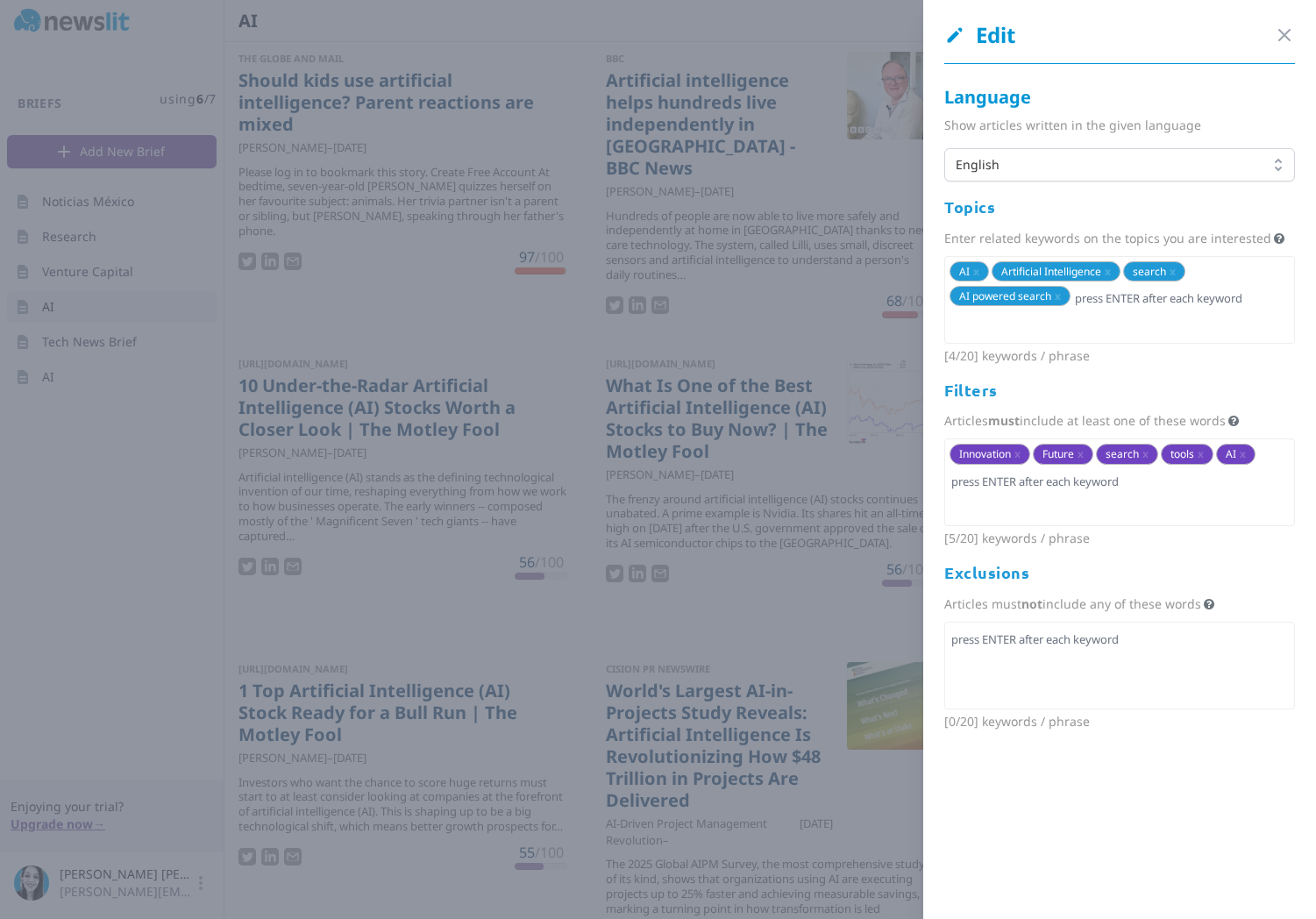 The height and width of the screenshot is (919, 1316). What do you see at coordinates (1120, 720) in the screenshot?
I see `div: [ 0 / 20 ] keywords / phrase` at bounding box center [1120, 720].